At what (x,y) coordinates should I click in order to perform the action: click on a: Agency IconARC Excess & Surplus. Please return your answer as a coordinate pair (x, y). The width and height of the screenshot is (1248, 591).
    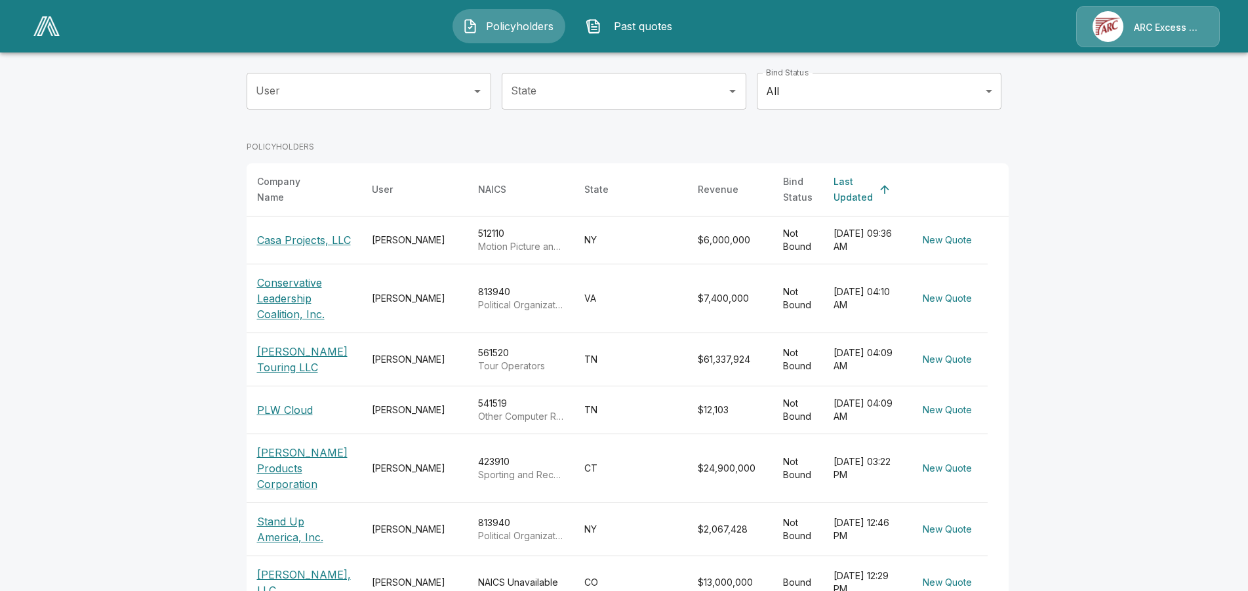
    Looking at the image, I should click on (1147, 26).